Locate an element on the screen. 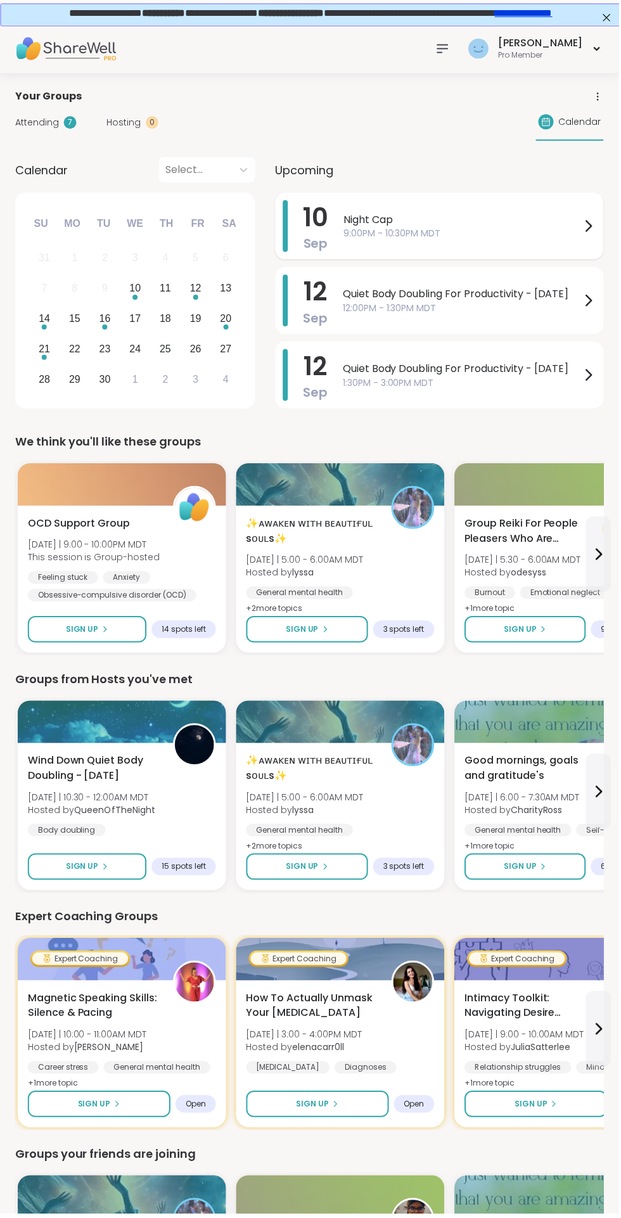 This screenshot has height=1218, width=621. div: 6 is located at coordinates (226, 259).